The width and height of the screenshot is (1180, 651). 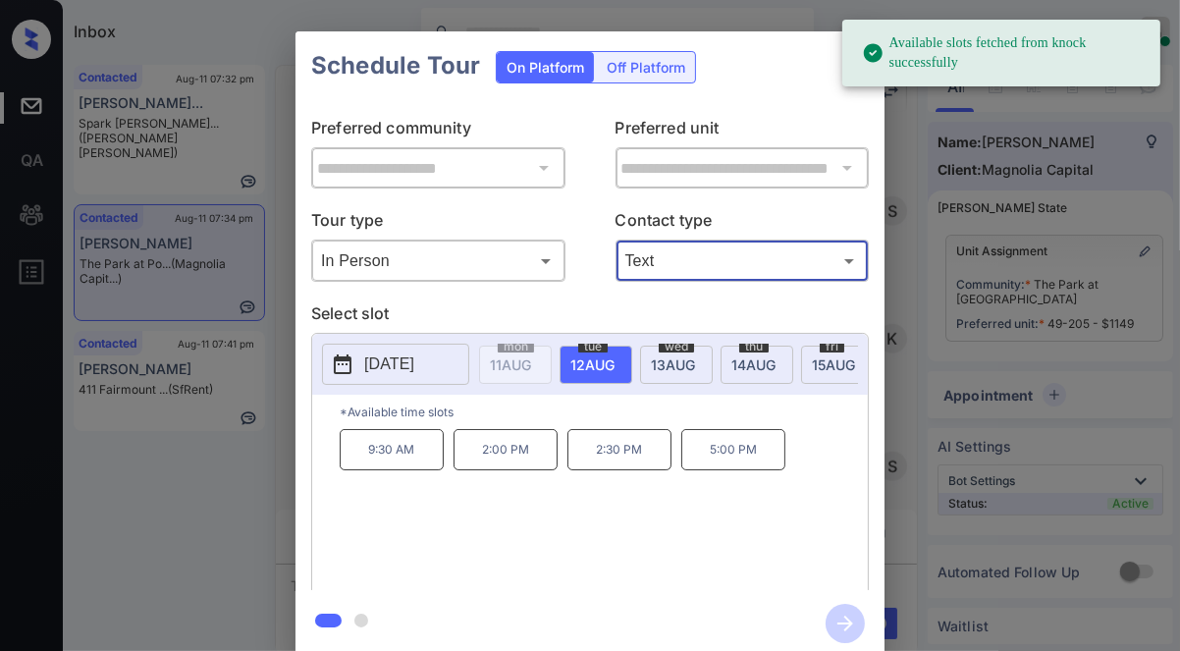 What do you see at coordinates (677, 347) in the screenshot?
I see `span: wed` at bounding box center [677, 347].